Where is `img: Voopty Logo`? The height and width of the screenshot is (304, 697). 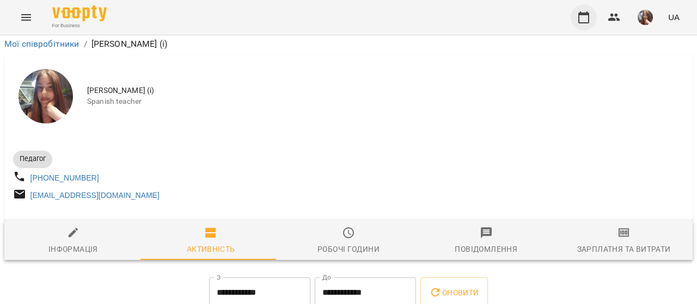 img: Voopty Logo is located at coordinates (80, 13).